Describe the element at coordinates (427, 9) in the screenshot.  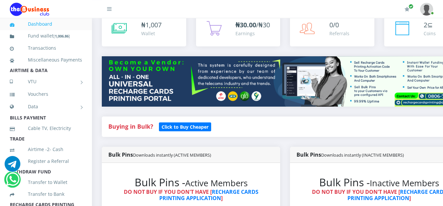
I see `img: User` at that location.